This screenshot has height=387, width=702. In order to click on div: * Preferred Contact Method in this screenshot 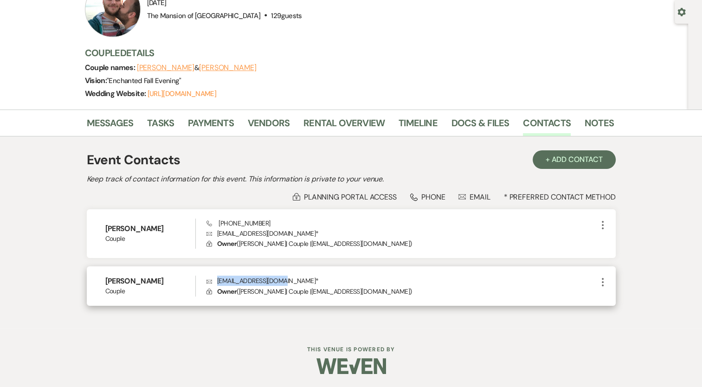, I will do `click(351, 197)`.